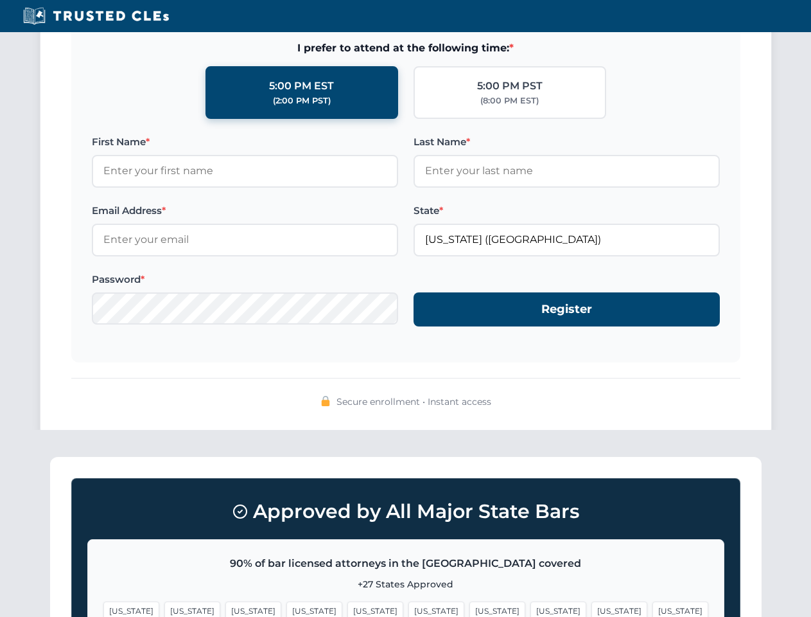  I want to click on input: Enter your email, so click(245, 240).